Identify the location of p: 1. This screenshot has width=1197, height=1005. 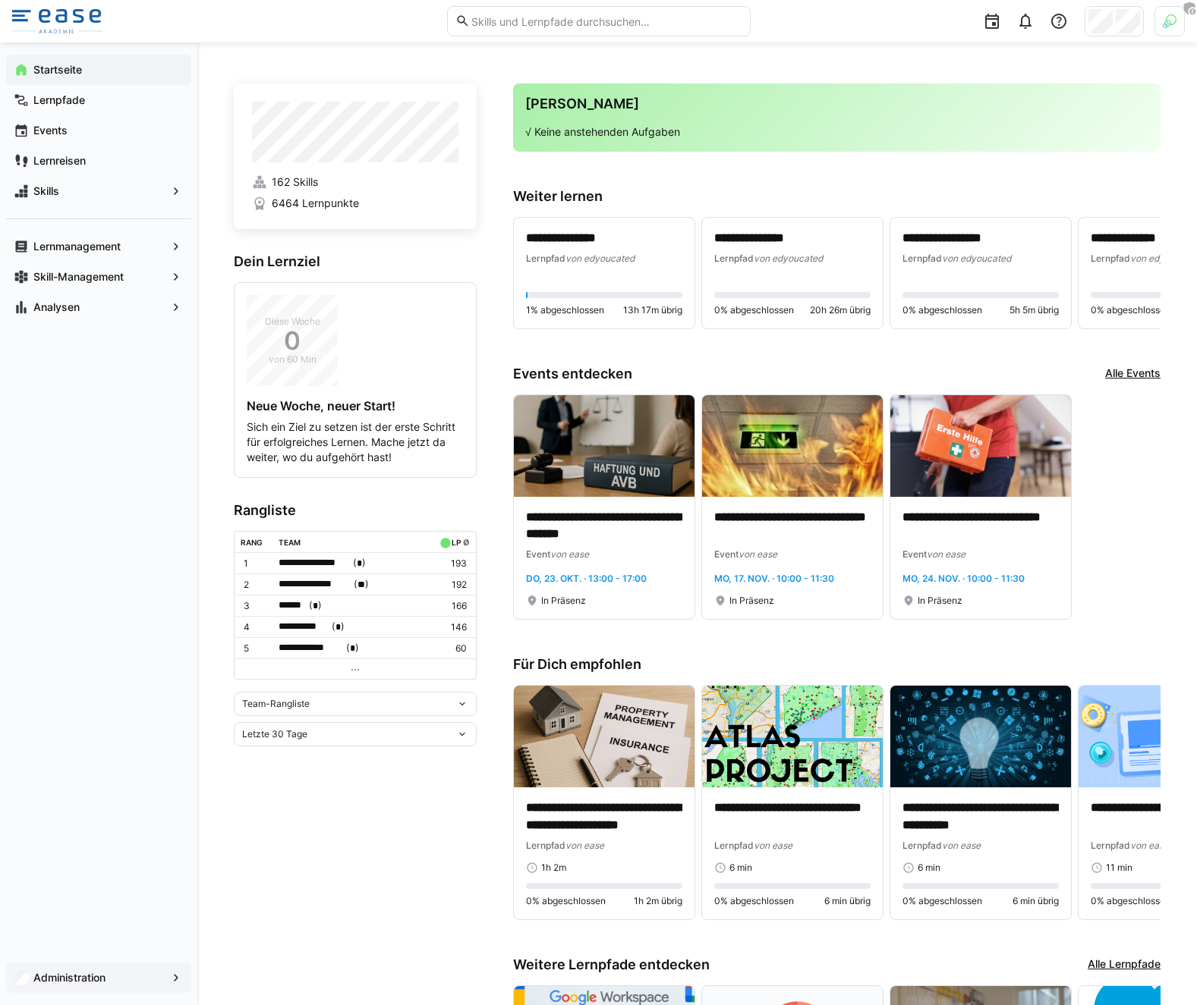
(255, 564).